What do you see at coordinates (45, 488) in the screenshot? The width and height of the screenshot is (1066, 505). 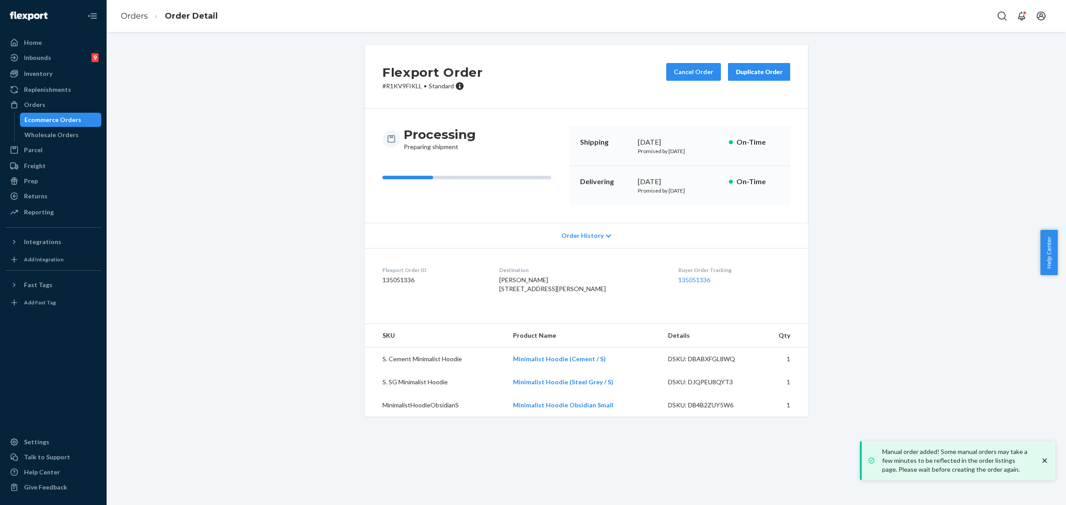 I see `div: Give Feedback` at bounding box center [45, 488].